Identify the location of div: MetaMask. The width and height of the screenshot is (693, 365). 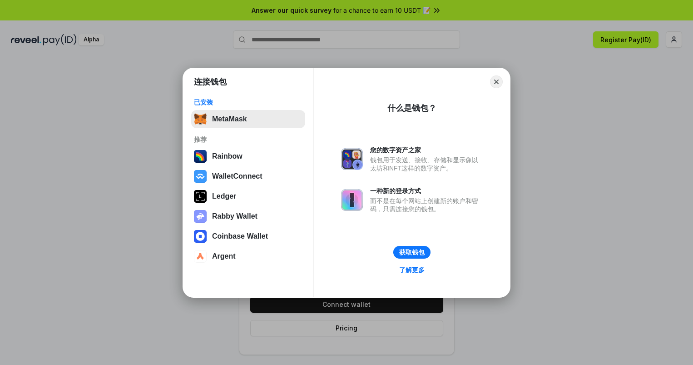
(229, 119).